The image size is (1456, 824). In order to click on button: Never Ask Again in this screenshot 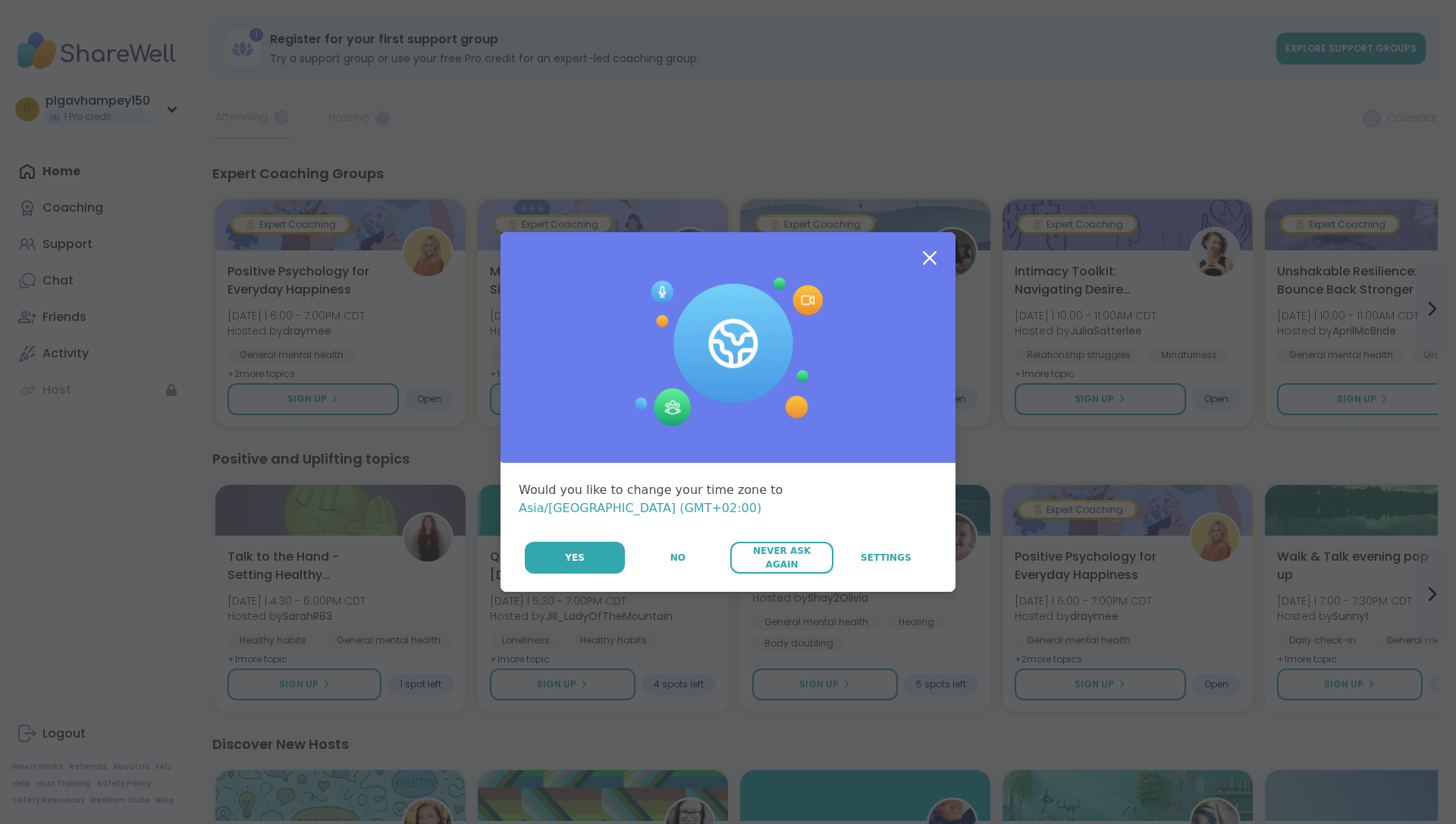, I will do `click(781, 557)`.